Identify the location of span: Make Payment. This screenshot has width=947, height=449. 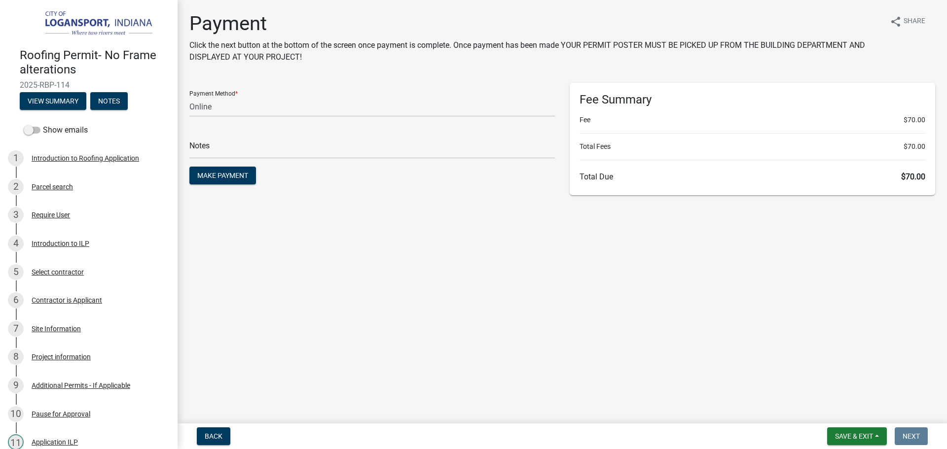
(223, 176).